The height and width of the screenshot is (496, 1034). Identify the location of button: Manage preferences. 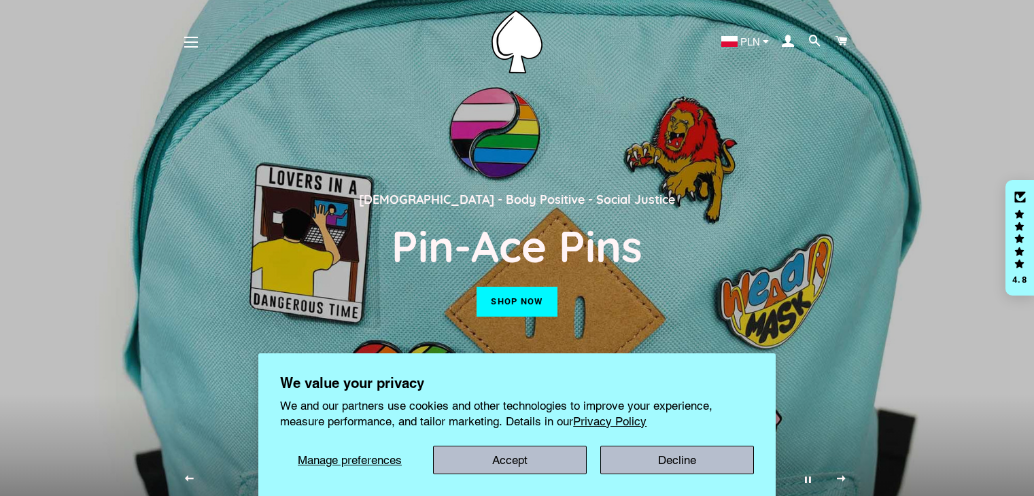
(349, 460).